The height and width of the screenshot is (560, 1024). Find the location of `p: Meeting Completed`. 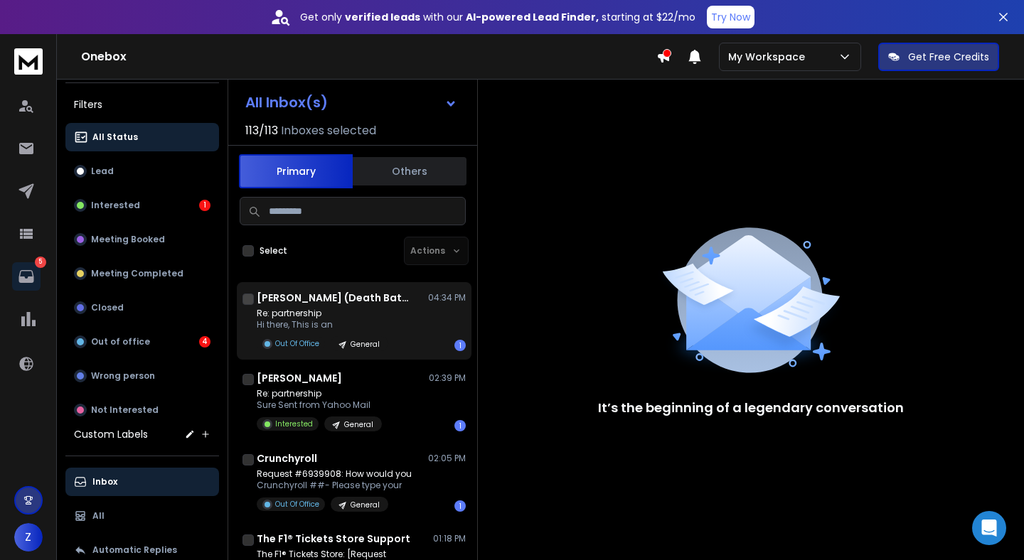

p: Meeting Completed is located at coordinates (137, 274).